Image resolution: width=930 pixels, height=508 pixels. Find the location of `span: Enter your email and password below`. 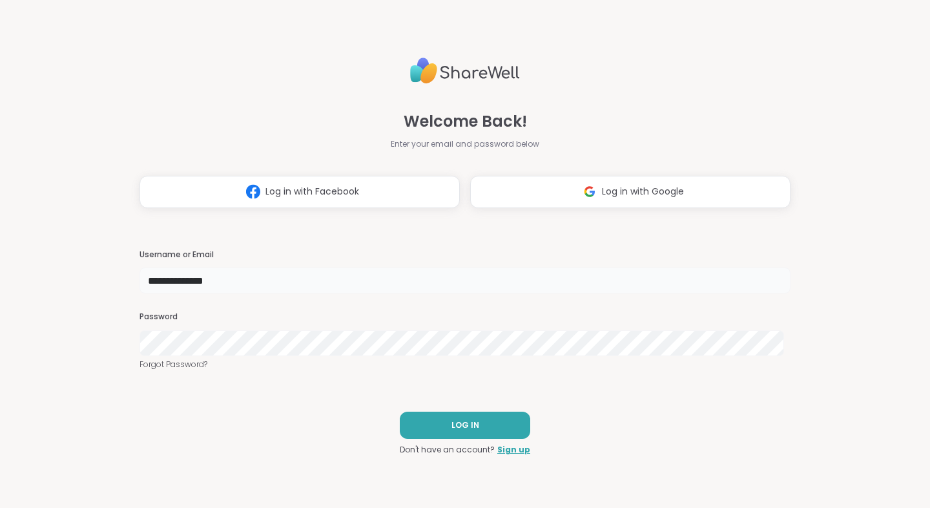

span: Enter your email and password below is located at coordinates (465, 144).